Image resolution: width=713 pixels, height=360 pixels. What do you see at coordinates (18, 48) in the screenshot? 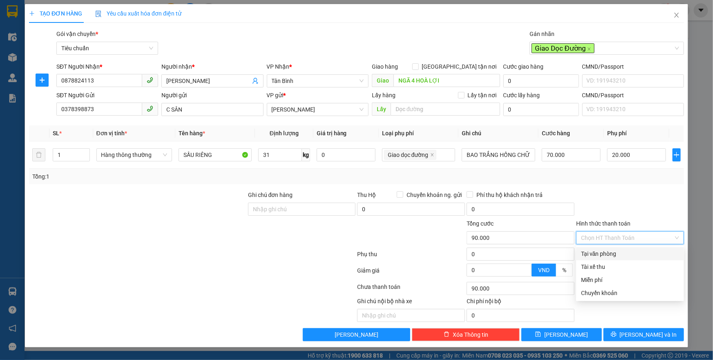
I see `span: ĐT:0905 22 58 58` at bounding box center [18, 48].